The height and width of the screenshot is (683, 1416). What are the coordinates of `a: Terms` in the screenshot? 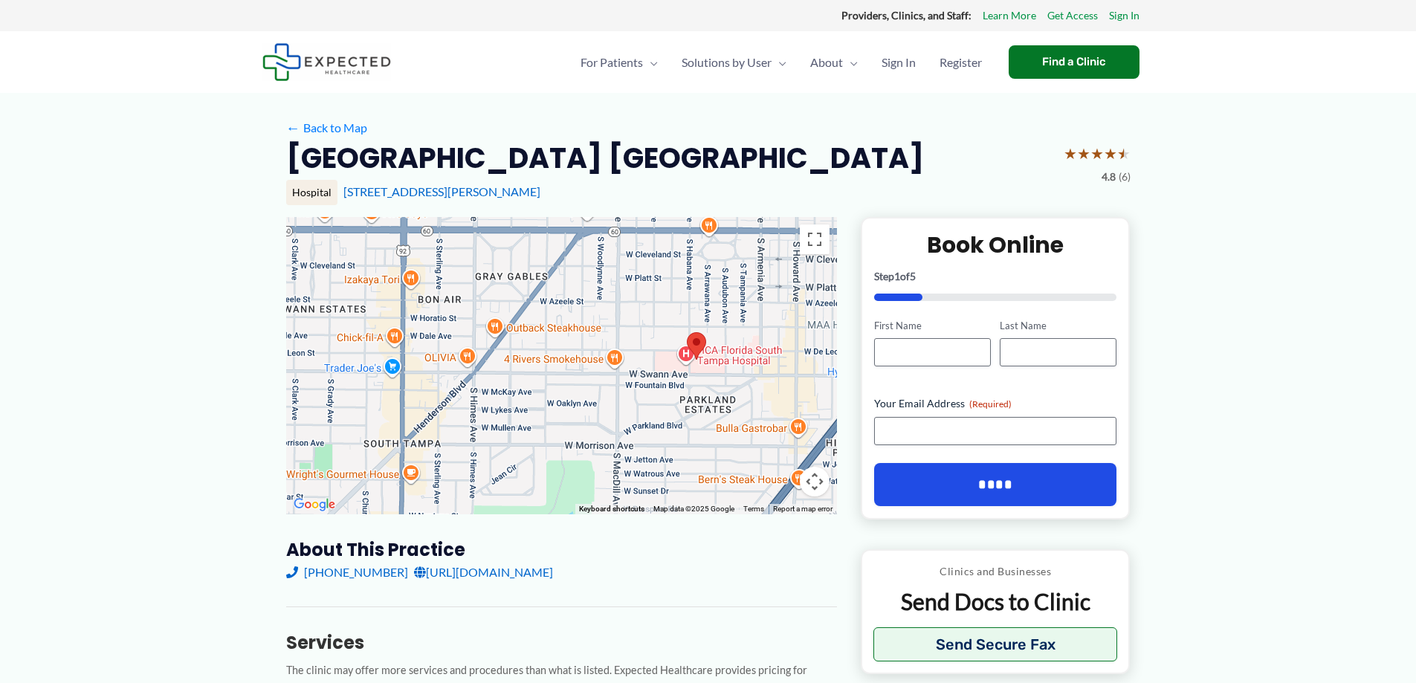 It's located at (754, 508).